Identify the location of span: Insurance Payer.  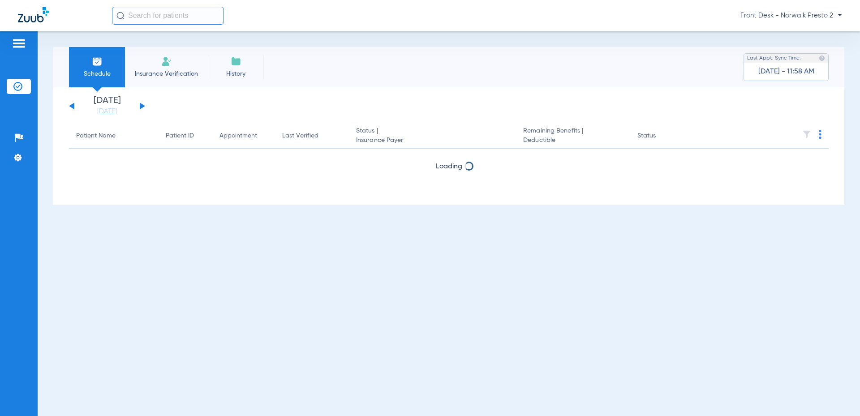
(432, 140).